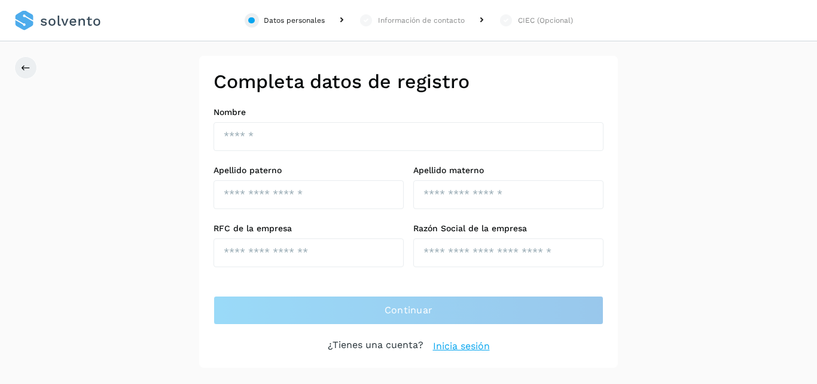 Image resolution: width=817 pixels, height=384 pixels. What do you see at coordinates (409, 81) in the screenshot?
I see `h2: Completa datos de registro` at bounding box center [409, 81].